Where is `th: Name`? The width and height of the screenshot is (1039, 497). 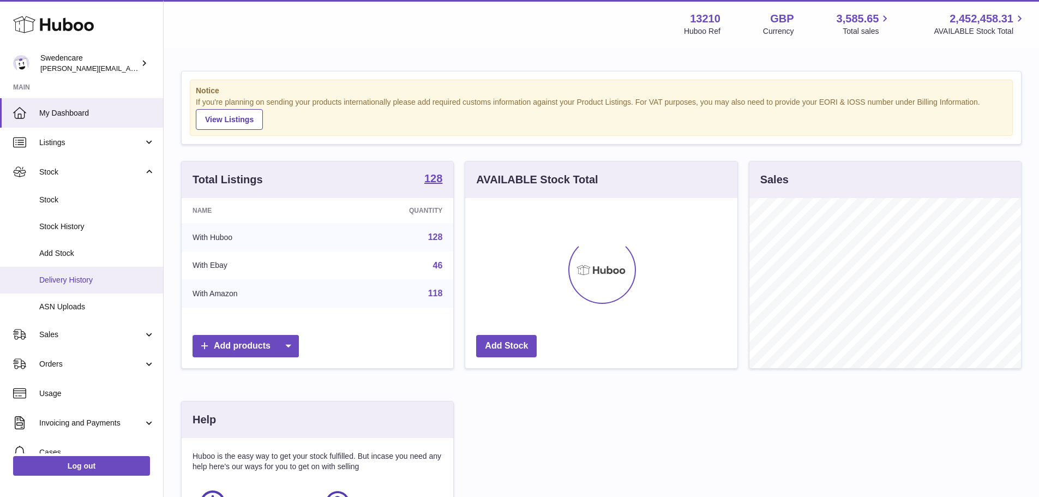 th: Name is located at coordinates (256, 211).